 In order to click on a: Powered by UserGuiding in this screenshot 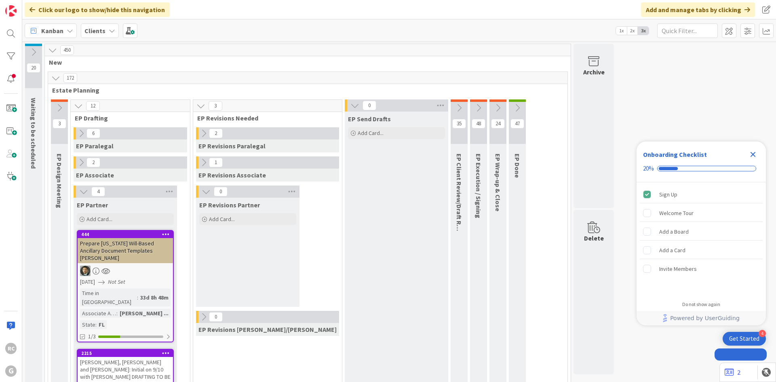, I will do `click(701, 318)`.